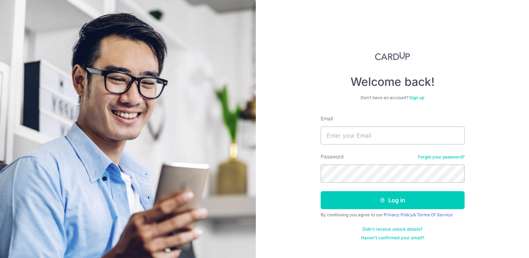  What do you see at coordinates (392, 238) in the screenshot?
I see `a: Haven't confirmed your email?` at bounding box center [392, 238].